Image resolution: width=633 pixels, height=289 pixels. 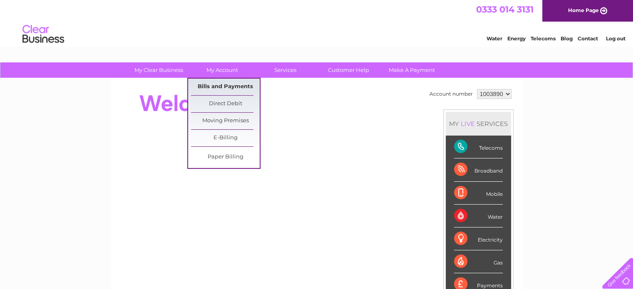 I want to click on a: Make A Payment, so click(x=411, y=70).